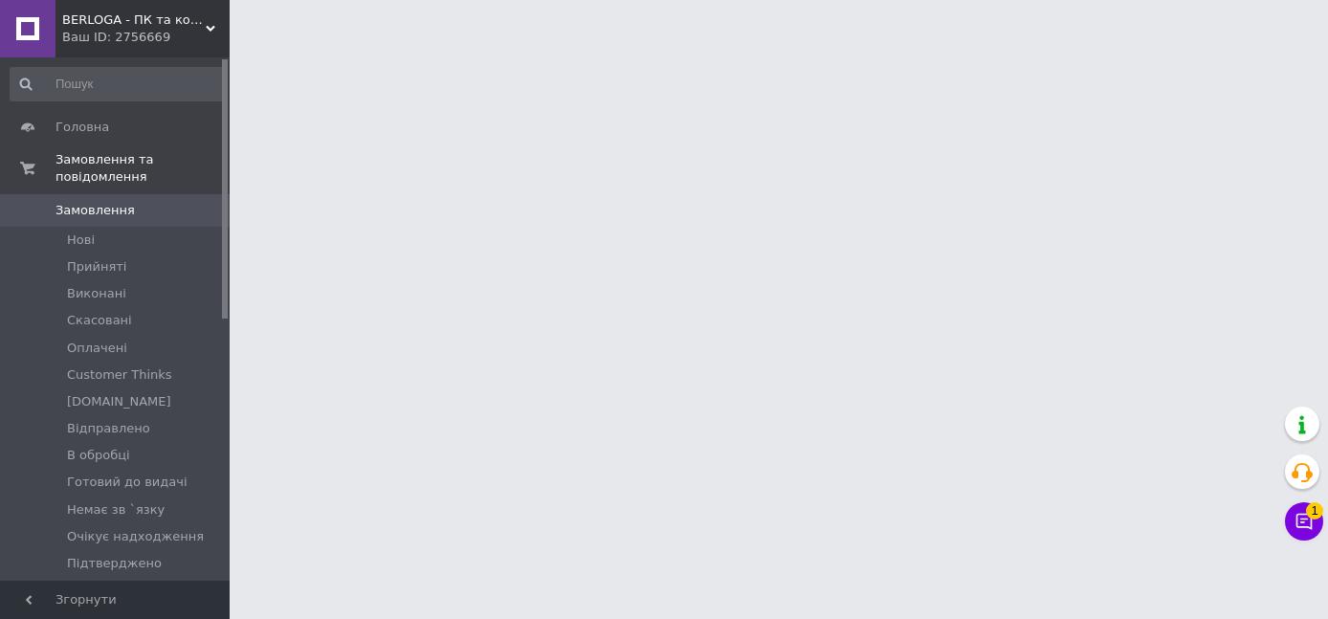 The image size is (1328, 619). I want to click on span: Виконані, so click(97, 294).